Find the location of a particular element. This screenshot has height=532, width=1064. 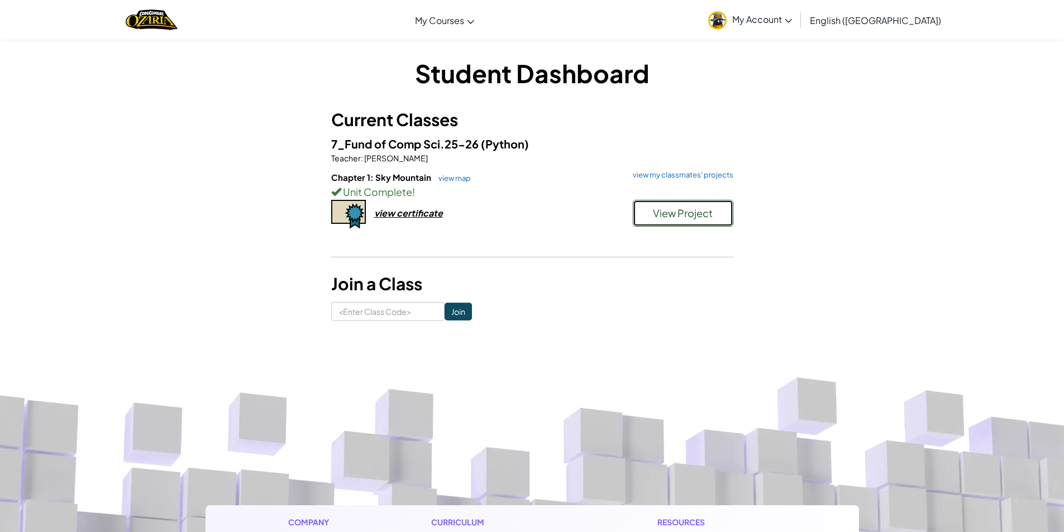

a: view certificate is located at coordinates (387, 213).